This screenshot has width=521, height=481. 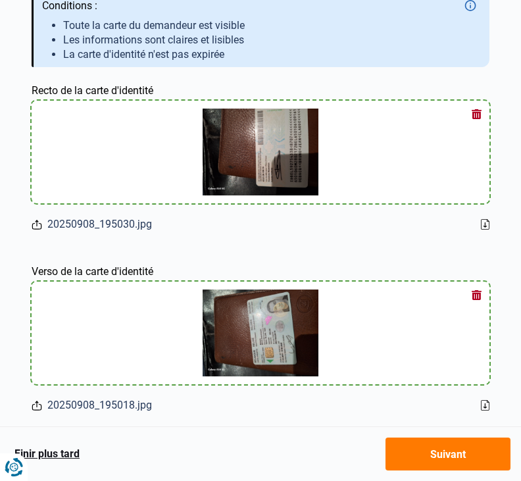 I want to click on span: 20250908_195030.jpg, so click(x=99, y=224).